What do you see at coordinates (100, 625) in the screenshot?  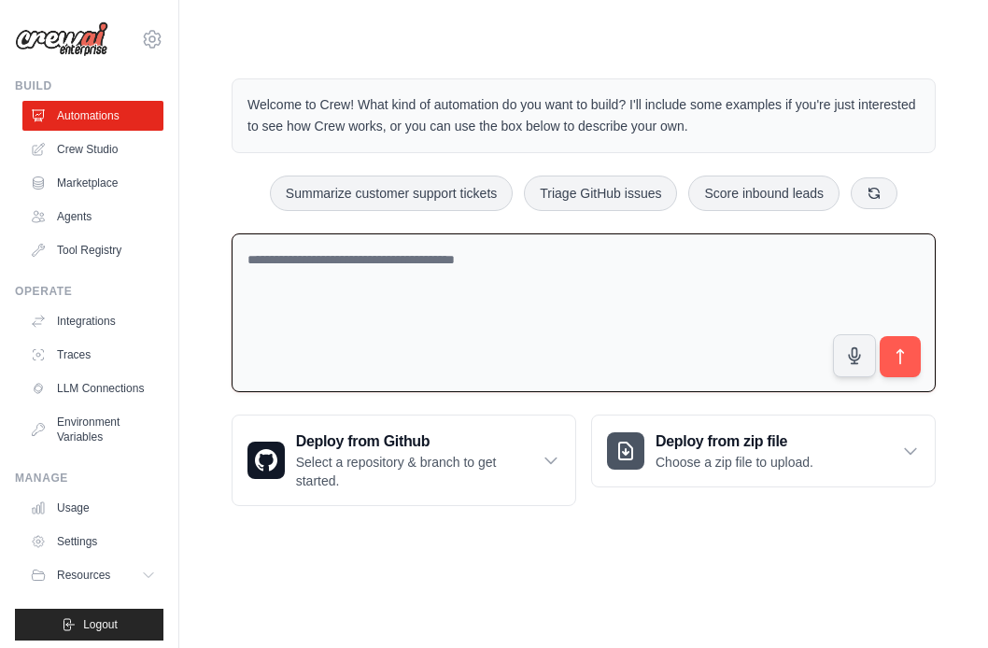 I see `span: Logout` at bounding box center [100, 625].